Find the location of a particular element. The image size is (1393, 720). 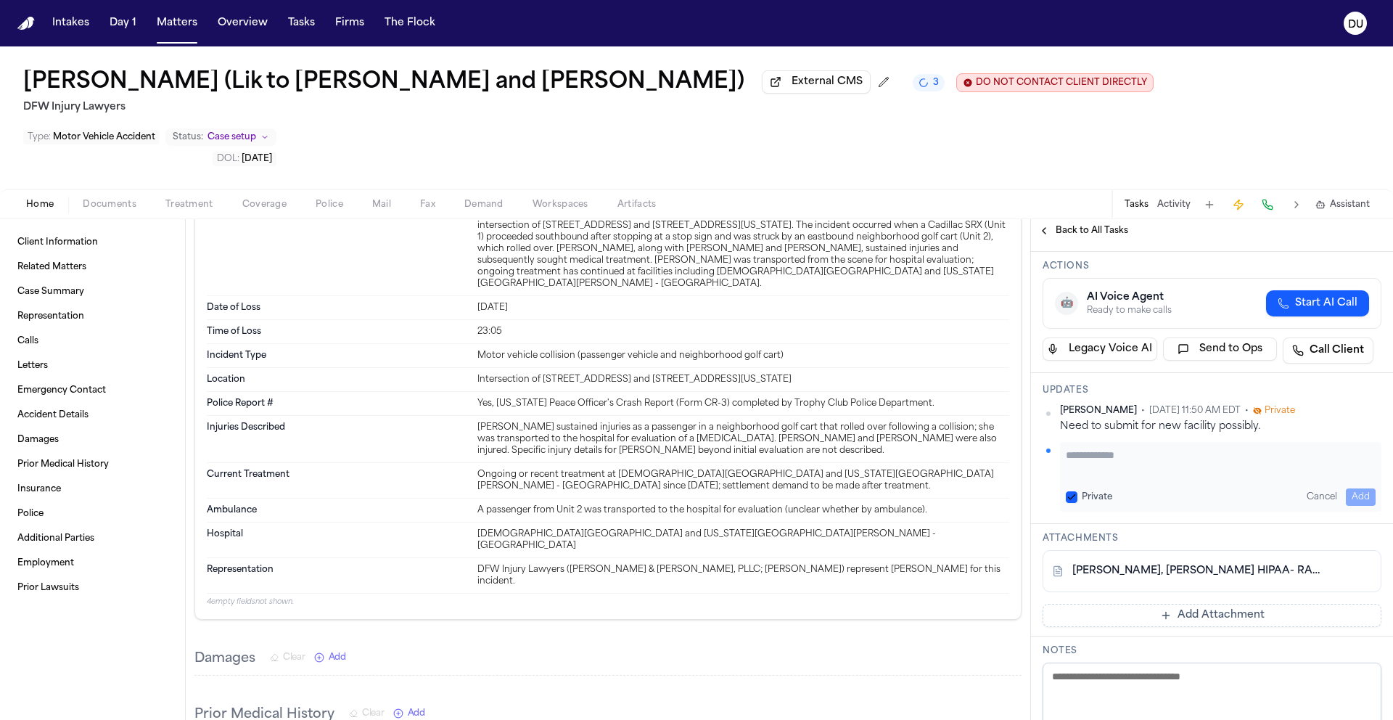

button: Add Attachment is located at coordinates (1211, 615).